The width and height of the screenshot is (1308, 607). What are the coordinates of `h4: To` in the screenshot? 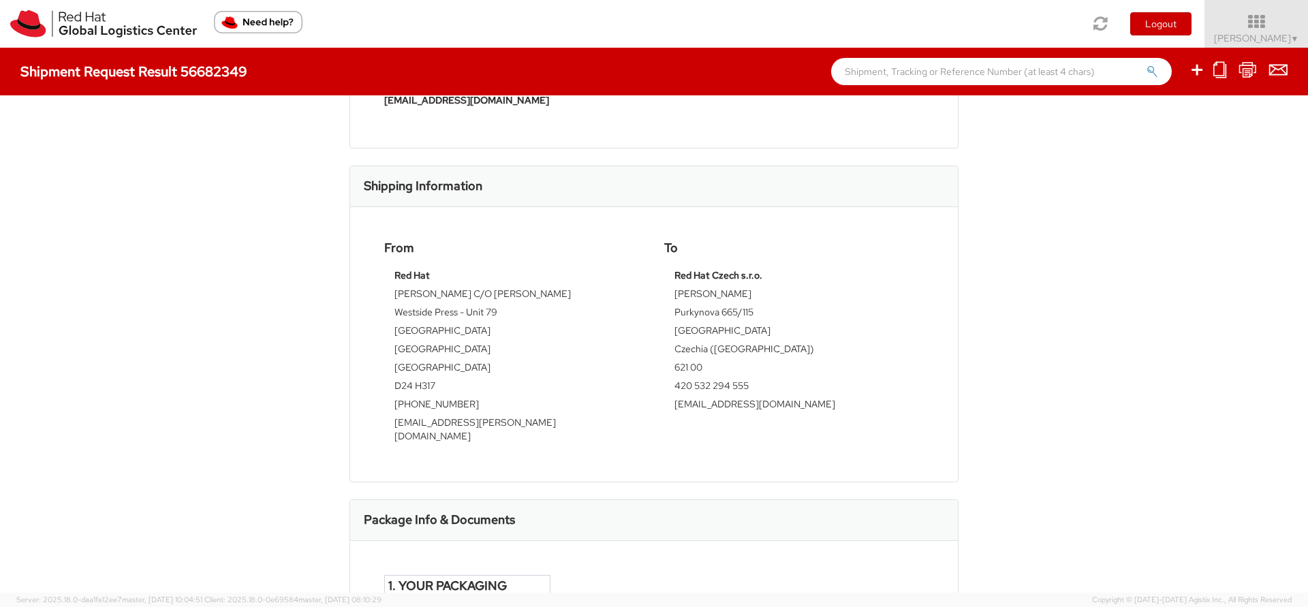 It's located at (793, 248).